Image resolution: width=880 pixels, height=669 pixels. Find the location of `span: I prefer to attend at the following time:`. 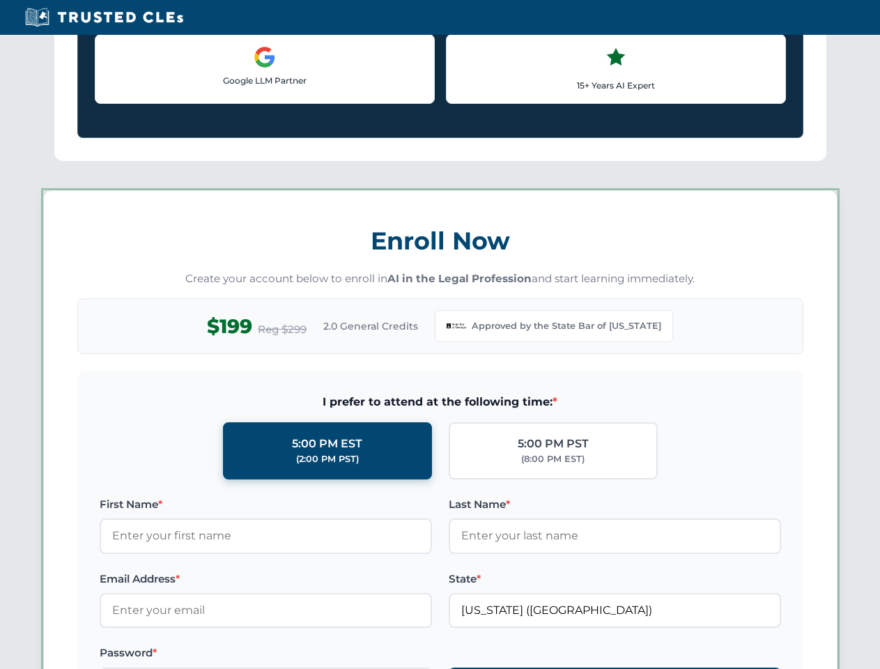

span: I prefer to attend at the following time: is located at coordinates (440, 402).